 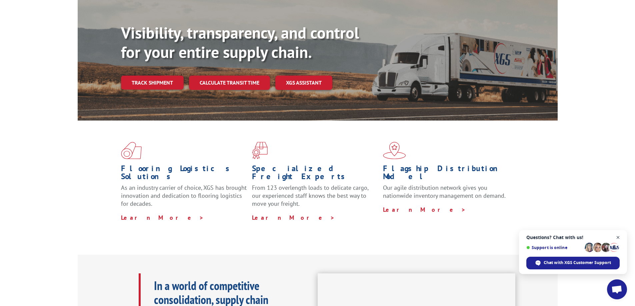 What do you see at coordinates (577, 263) in the screenshot?
I see `span: Chat with XGS Customer Support` at bounding box center [577, 263].